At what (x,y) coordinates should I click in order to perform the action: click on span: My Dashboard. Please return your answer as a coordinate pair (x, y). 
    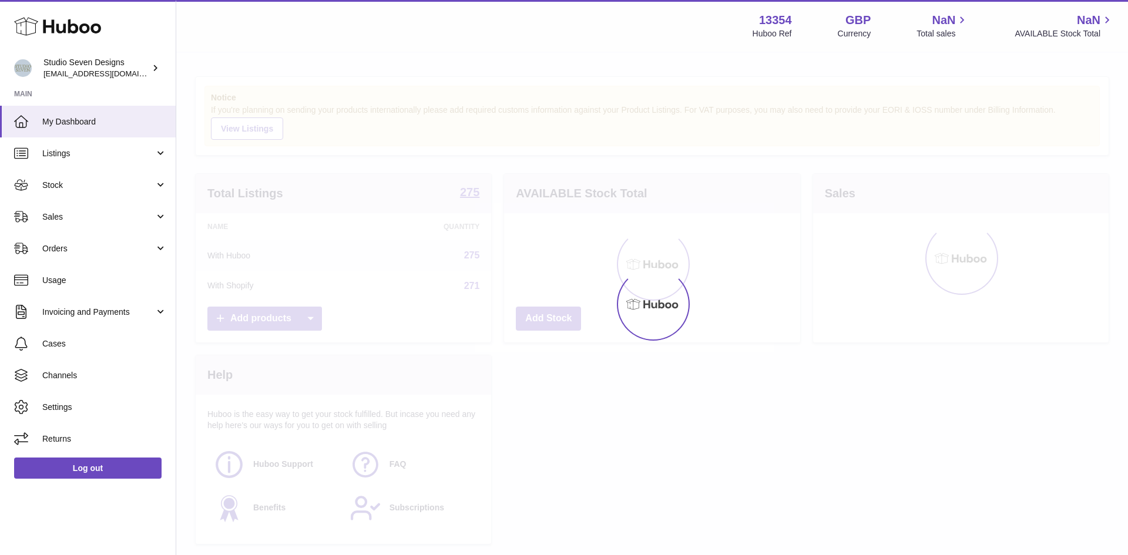
    Looking at the image, I should click on (105, 122).